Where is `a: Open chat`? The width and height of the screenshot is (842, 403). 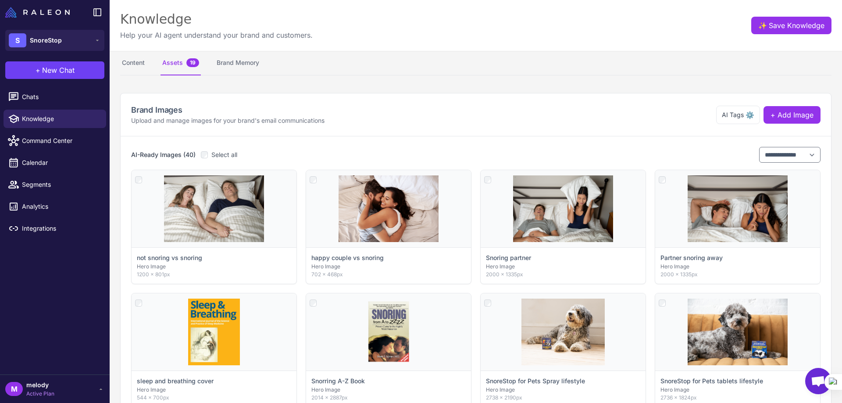 a: Open chat is located at coordinates (818, 381).